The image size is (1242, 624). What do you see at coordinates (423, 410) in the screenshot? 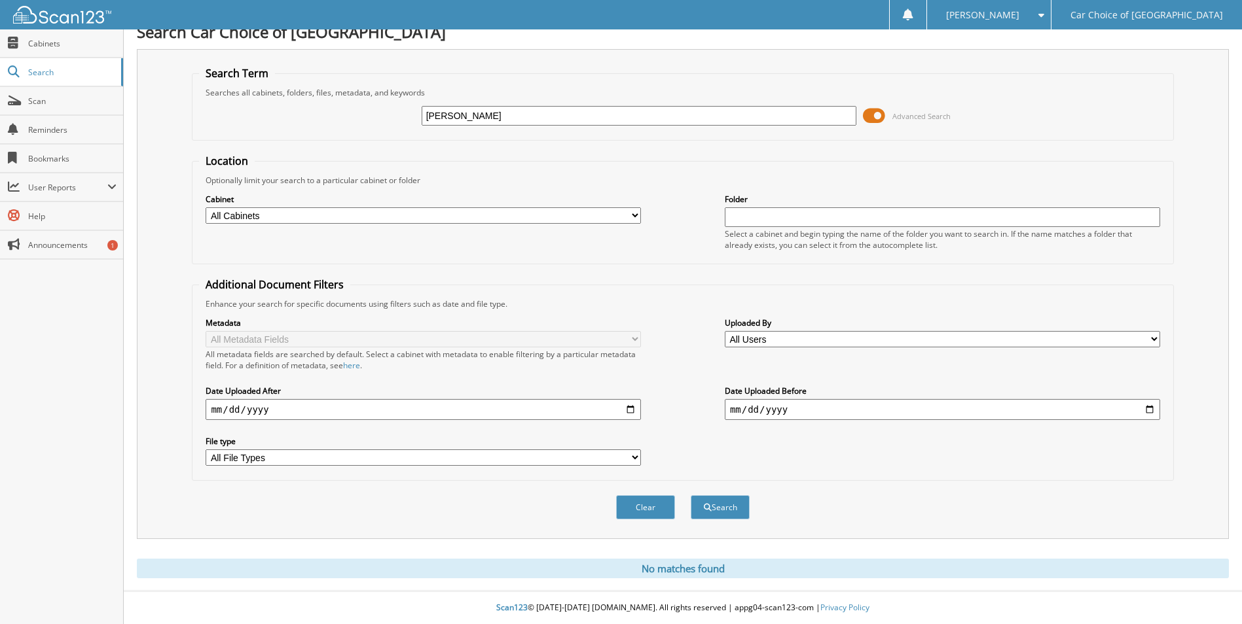
I see `input: start` at bounding box center [423, 410].